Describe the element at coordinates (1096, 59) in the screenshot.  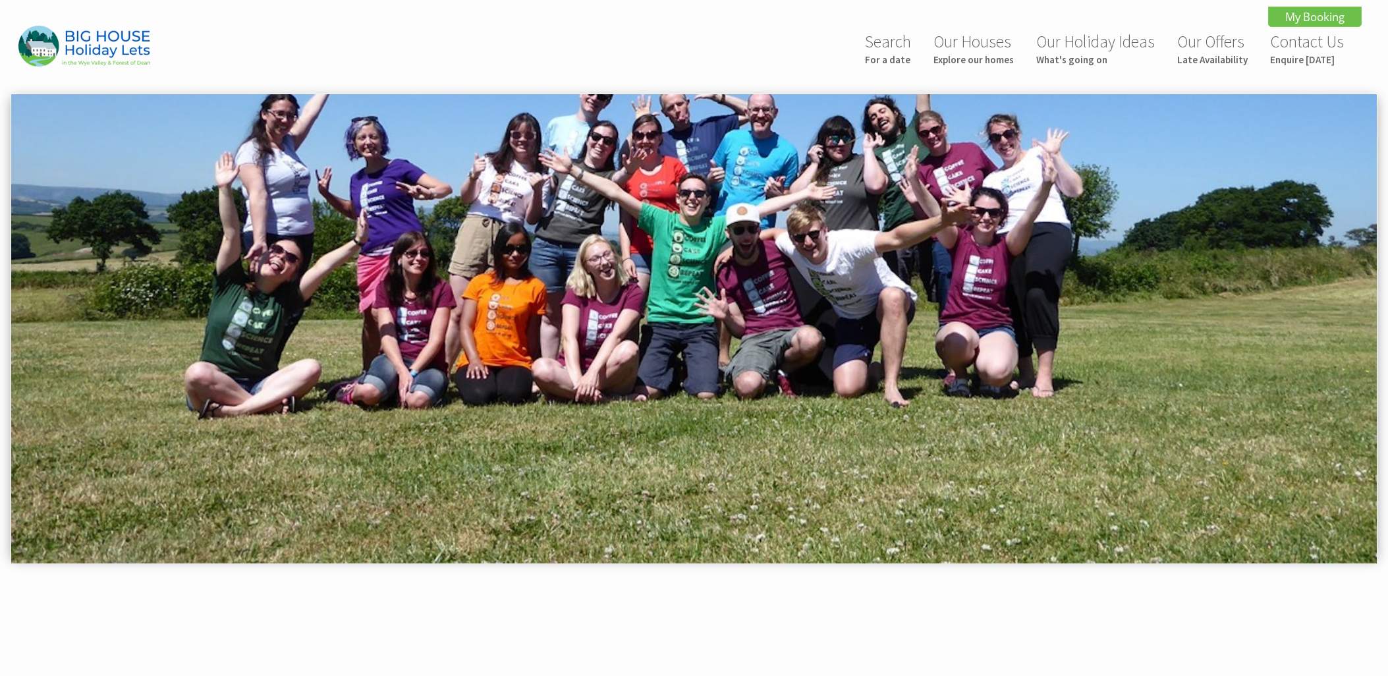
I see `small: What's going on` at that location.